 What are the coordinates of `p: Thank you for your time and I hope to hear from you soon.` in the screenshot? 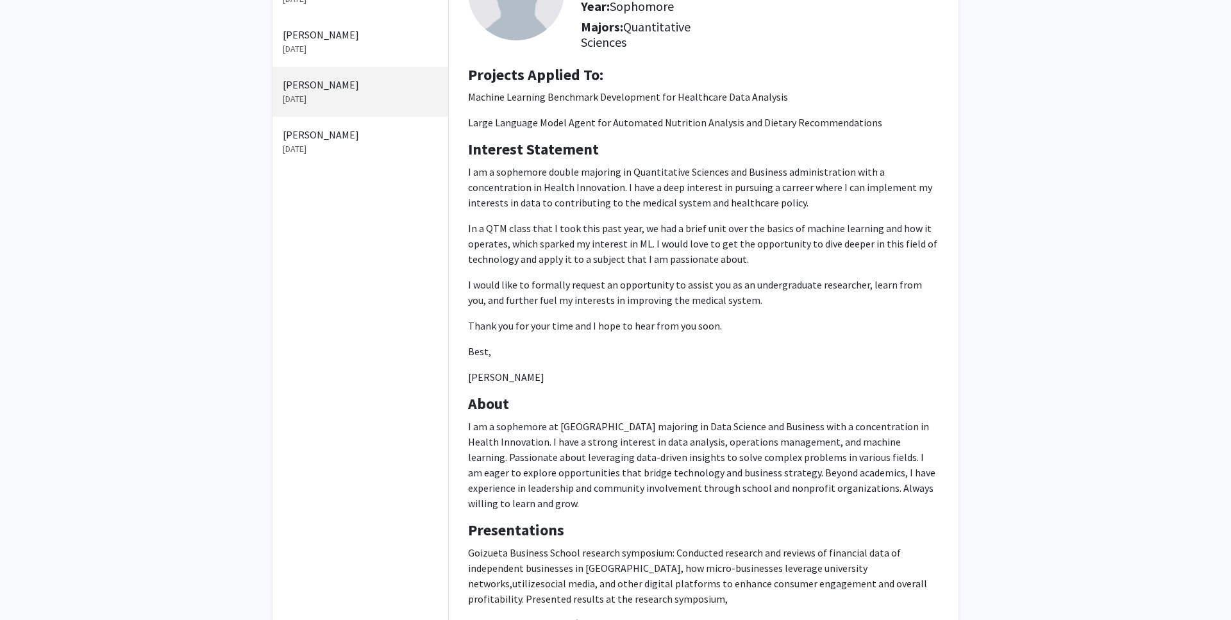 It's located at (703, 326).